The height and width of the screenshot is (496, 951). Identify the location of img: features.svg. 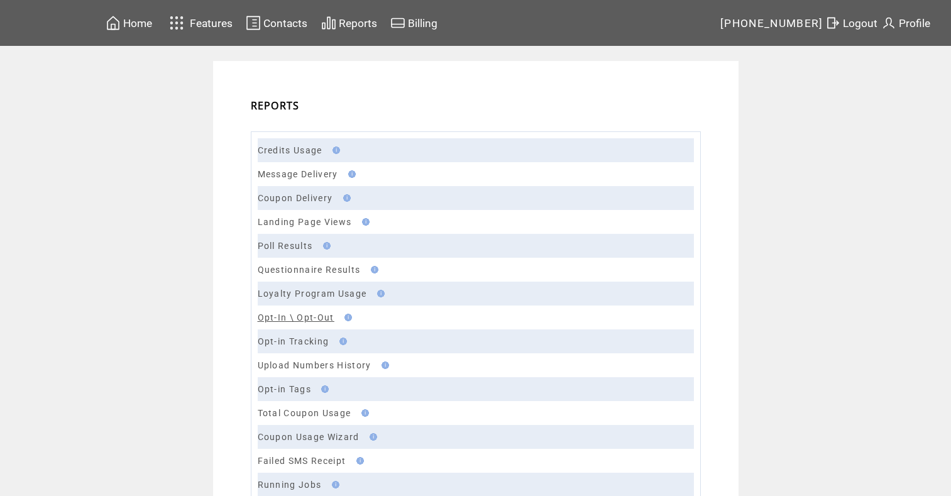
(177, 23).